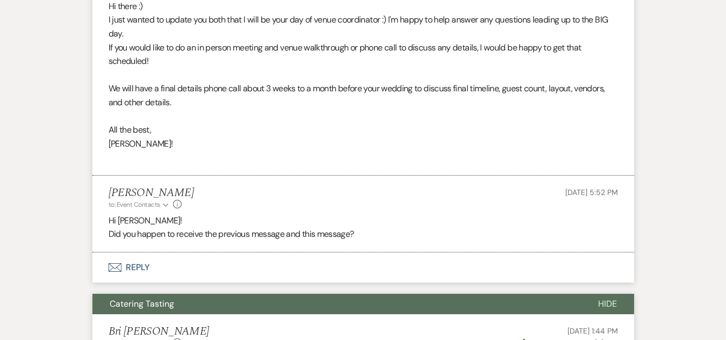 Image resolution: width=726 pixels, height=340 pixels. What do you see at coordinates (363, 130) in the screenshot?
I see `p: All the best,` at bounding box center [363, 130].